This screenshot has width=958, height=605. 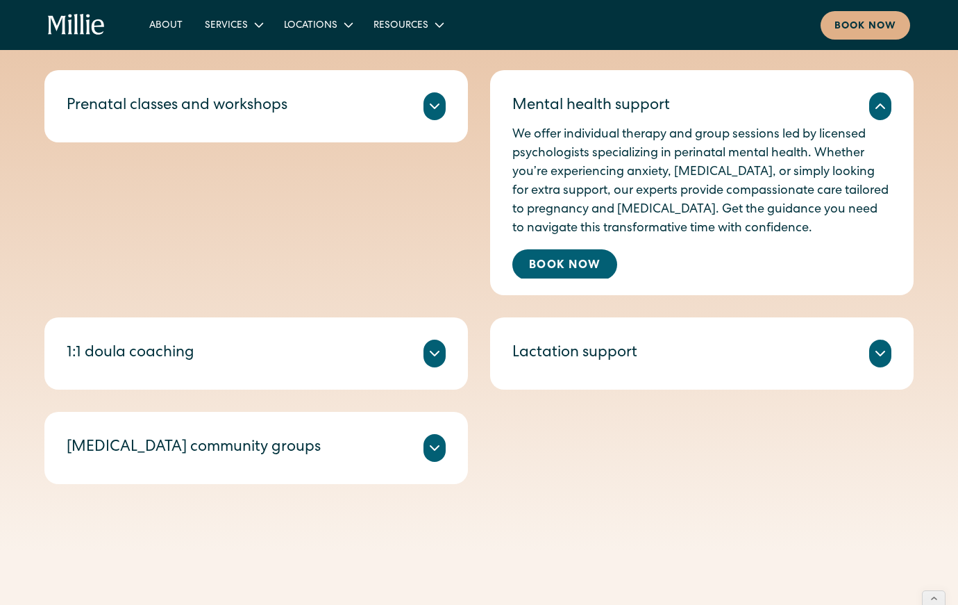 What do you see at coordinates (564, 264) in the screenshot?
I see `a: Book Now` at bounding box center [564, 264].